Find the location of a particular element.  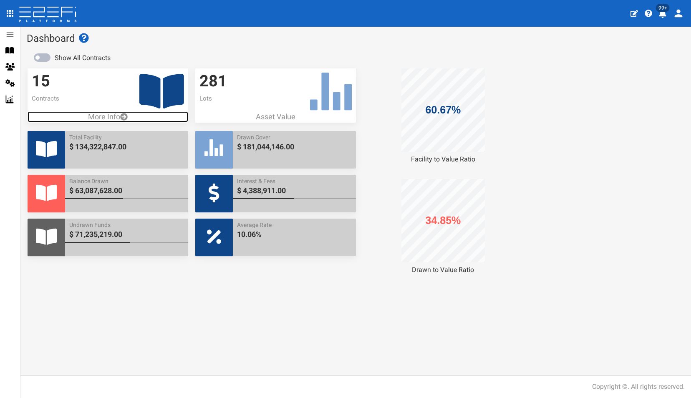

span: Total Facility is located at coordinates (126, 137).